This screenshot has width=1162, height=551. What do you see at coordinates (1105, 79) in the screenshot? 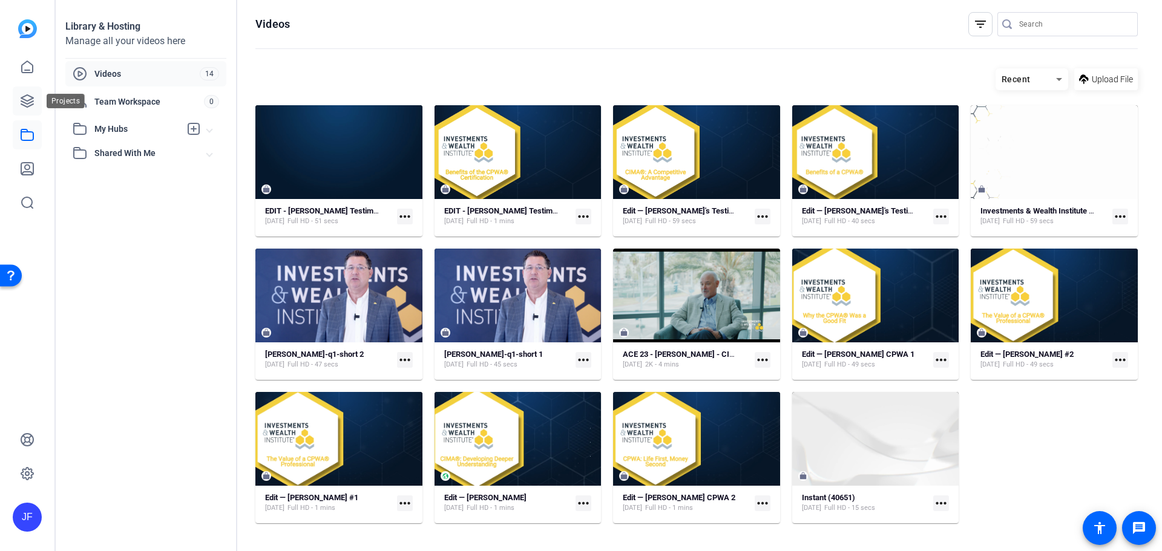
I see `button: Upload File` at bounding box center [1105, 79].